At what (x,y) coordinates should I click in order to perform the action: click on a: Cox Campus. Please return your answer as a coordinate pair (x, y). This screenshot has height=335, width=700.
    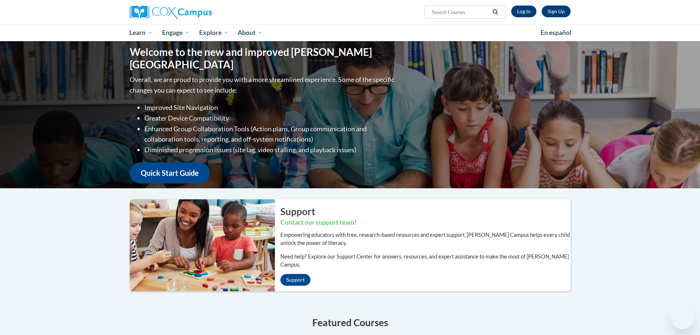
    Looking at the image, I should click on (200, 12).